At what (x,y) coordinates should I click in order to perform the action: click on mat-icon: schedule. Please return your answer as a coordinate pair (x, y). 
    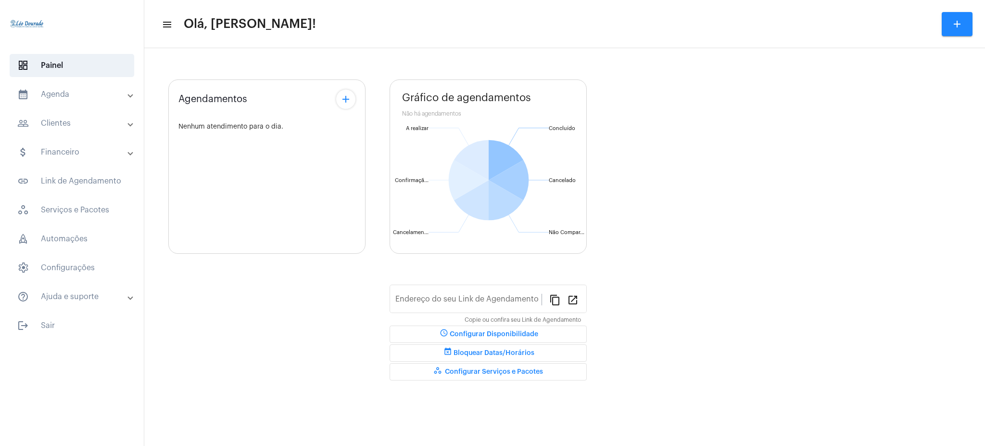
    Looking at the image, I should click on (444, 334).